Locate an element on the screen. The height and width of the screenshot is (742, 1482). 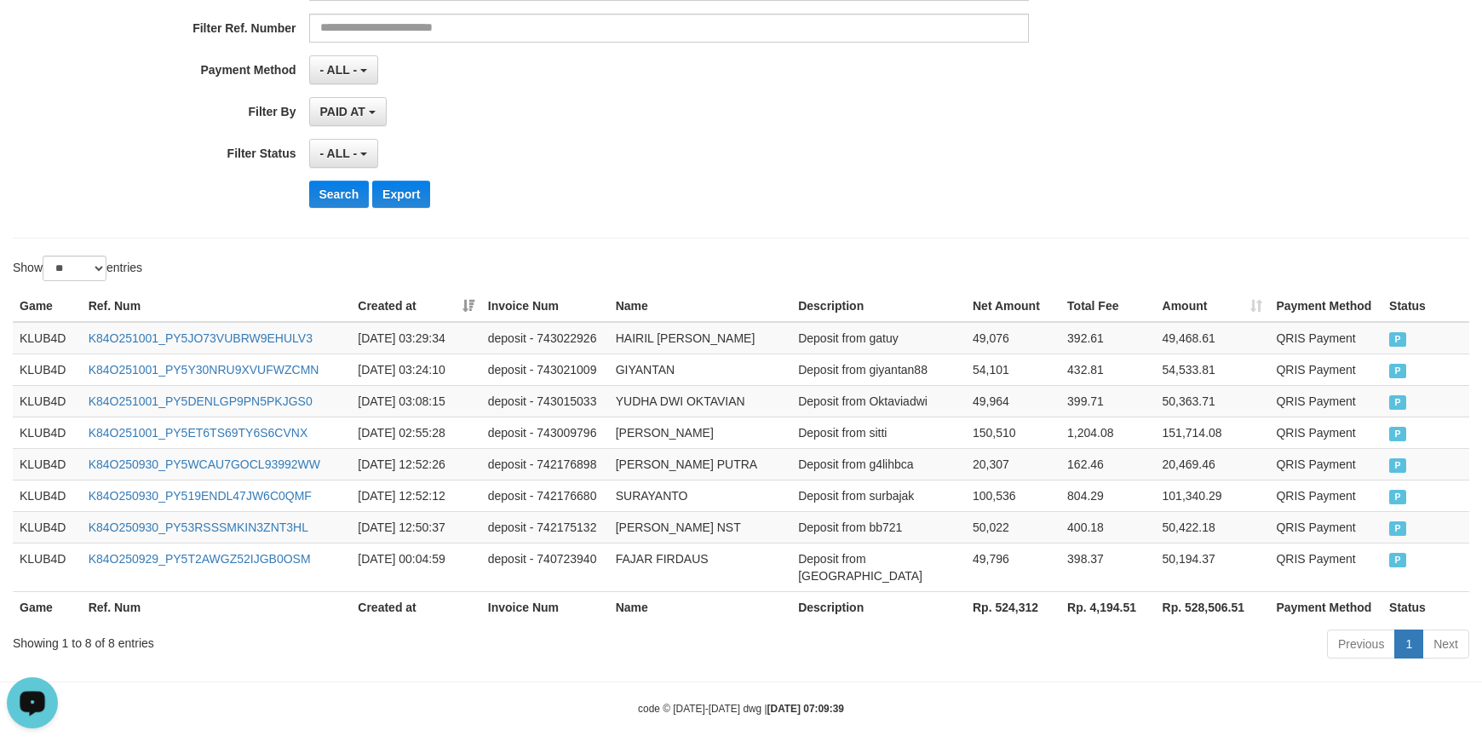
button: Open LiveChat chat widget is located at coordinates (32, 32).